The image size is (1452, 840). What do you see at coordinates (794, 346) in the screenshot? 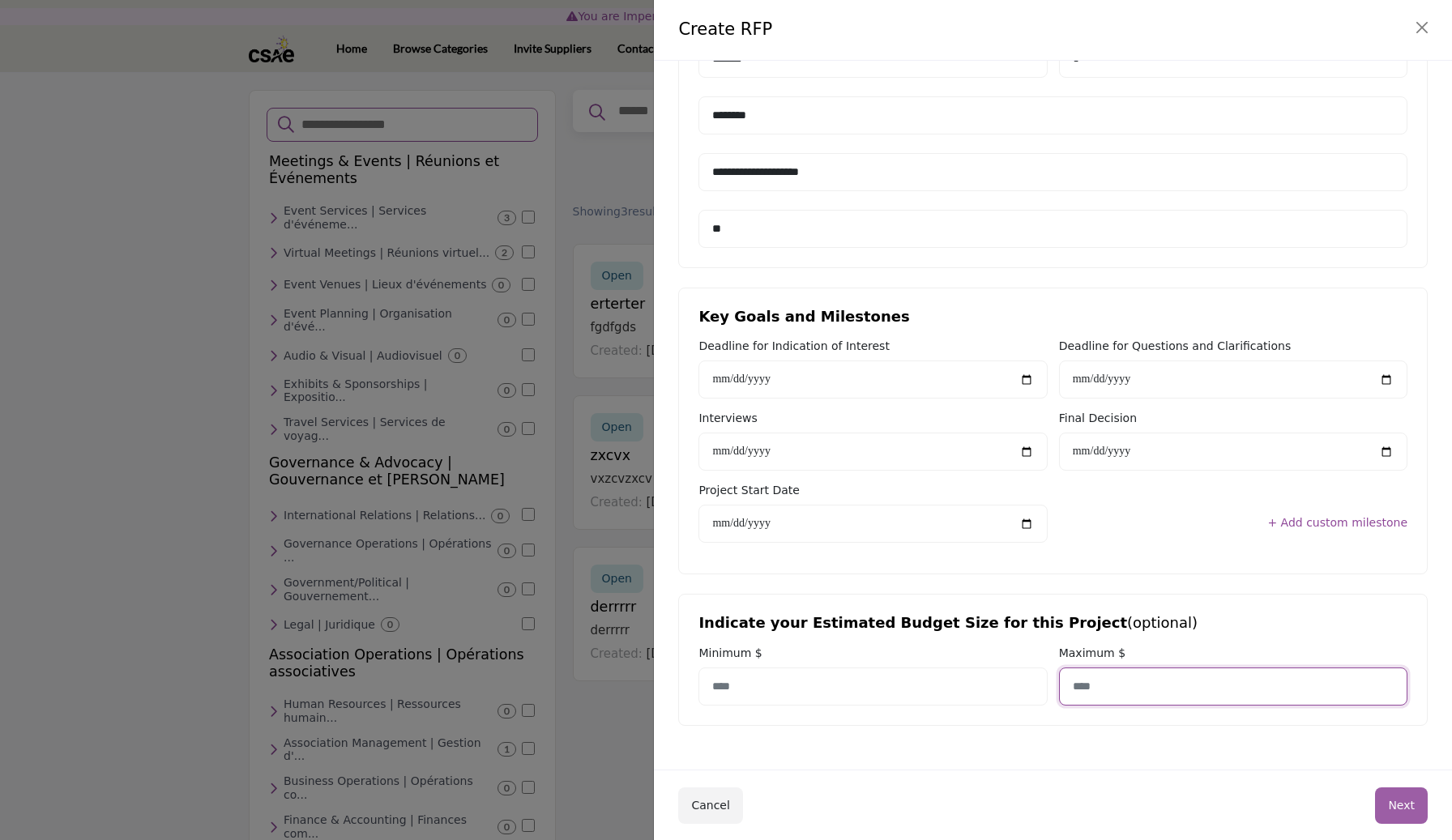
I see `label: Deadline for Indication of Interest` at bounding box center [794, 346].